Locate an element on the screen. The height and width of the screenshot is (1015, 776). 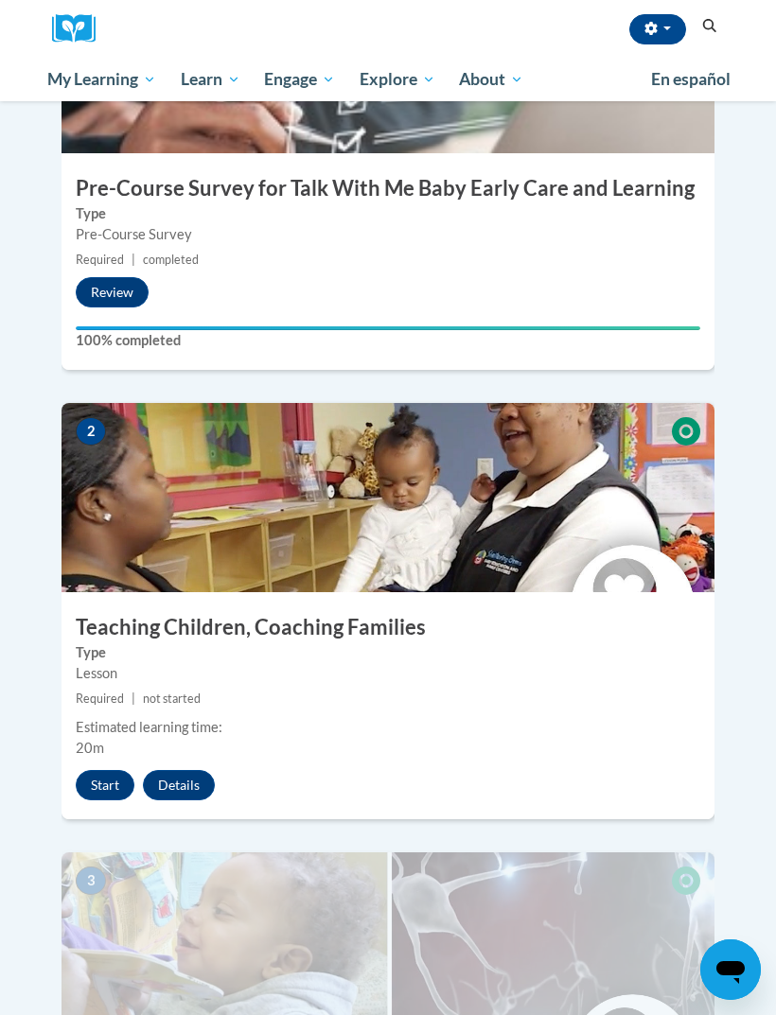
a: Explore is located at coordinates (397, 79).